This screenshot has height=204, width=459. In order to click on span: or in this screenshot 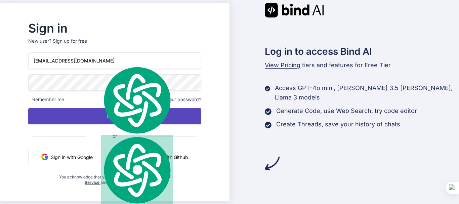, I will do `click(115, 136)`.